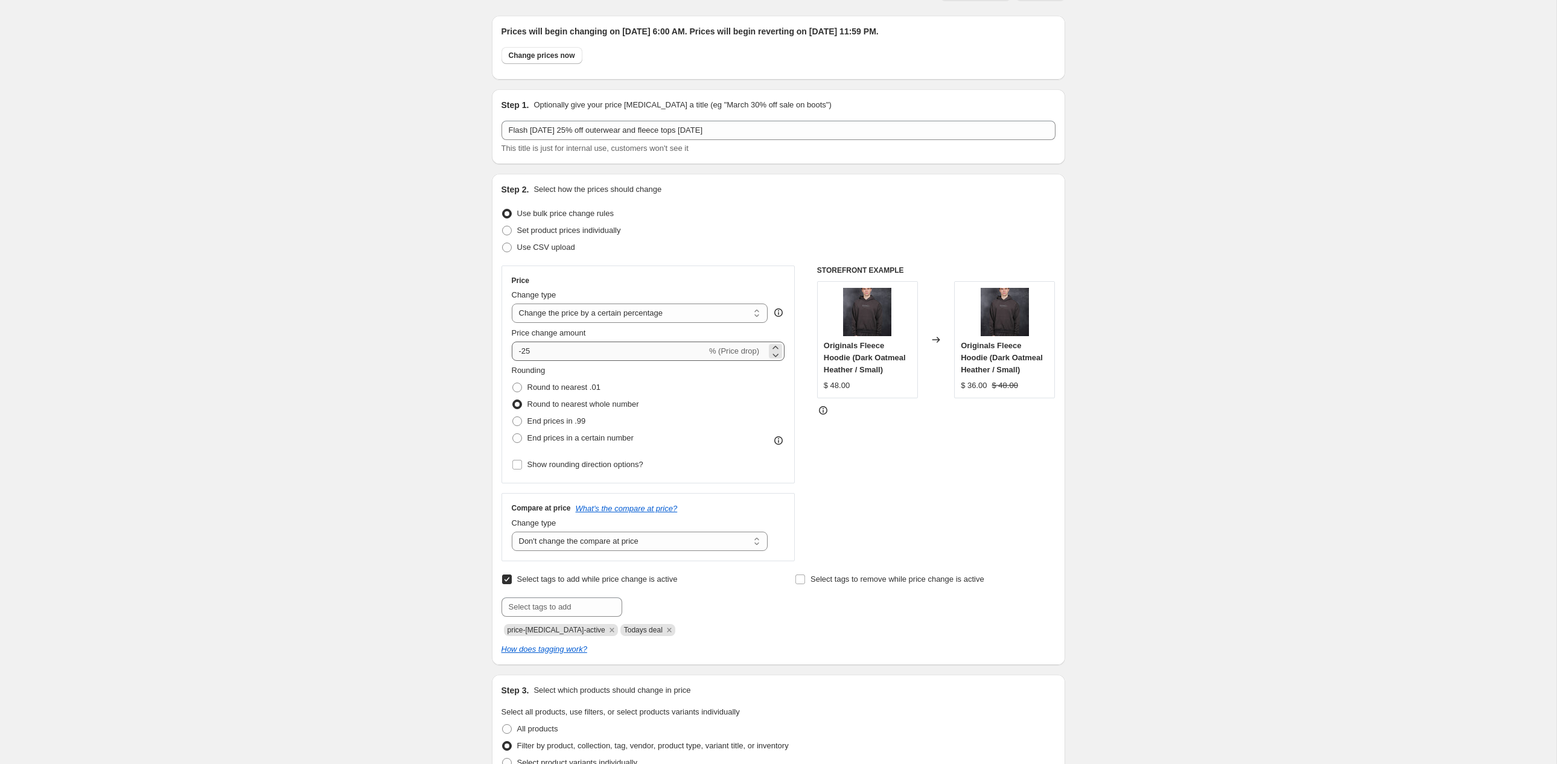 Image resolution: width=1557 pixels, height=764 pixels. I want to click on span: Select tags to remove while price change is active, so click(897, 579).